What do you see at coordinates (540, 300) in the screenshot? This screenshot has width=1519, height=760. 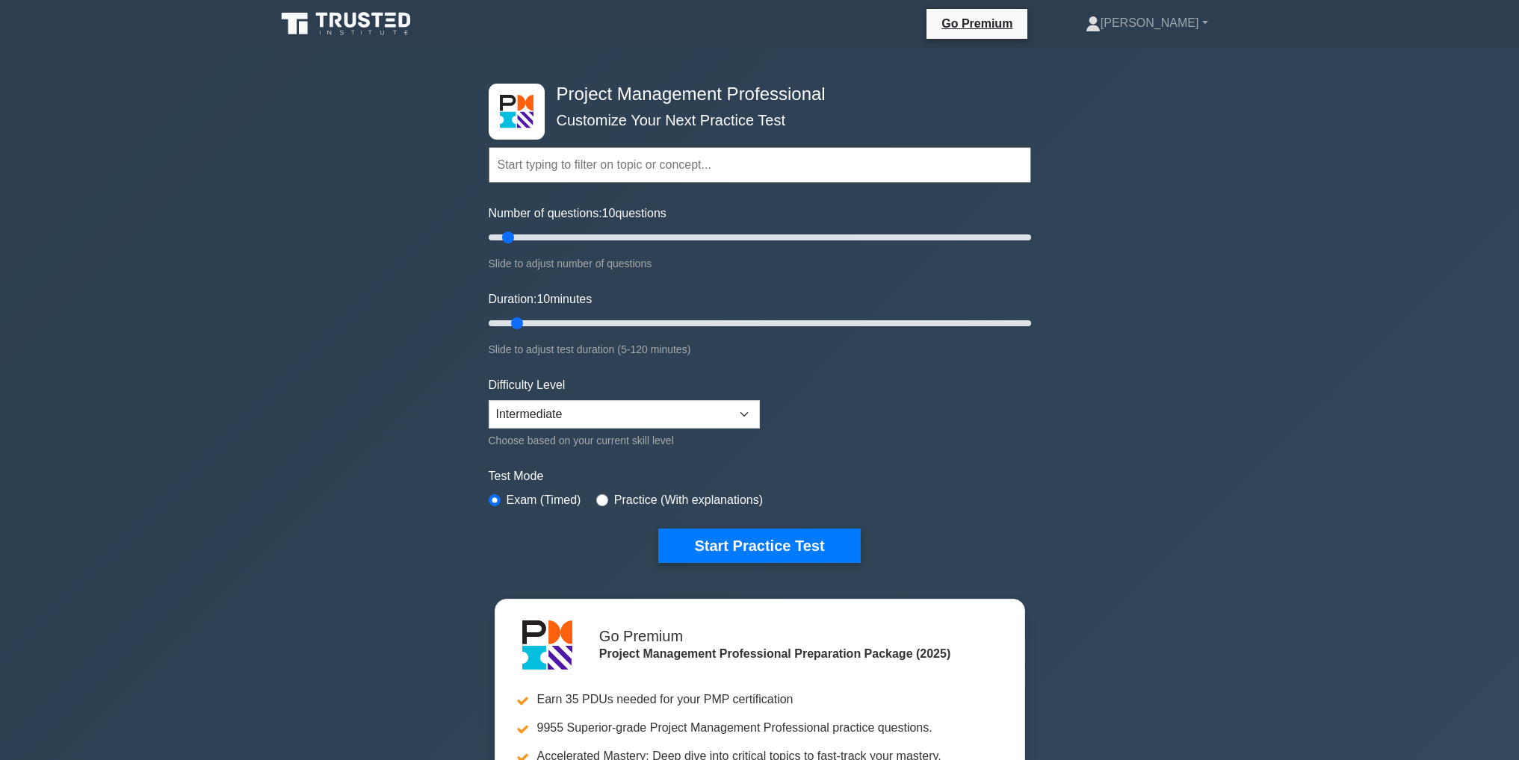 I see `label: Duration: minutes` at bounding box center [540, 300].